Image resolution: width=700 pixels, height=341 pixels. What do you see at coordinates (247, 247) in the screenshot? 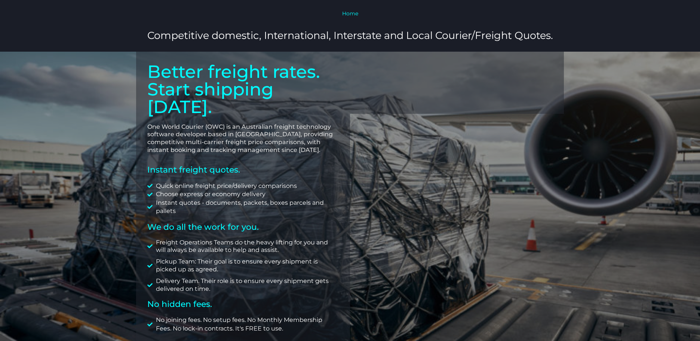
I see `span: Freight Operations Teams do the heavy lifting for you and will always be available to help and as...` at bounding box center [247, 247].